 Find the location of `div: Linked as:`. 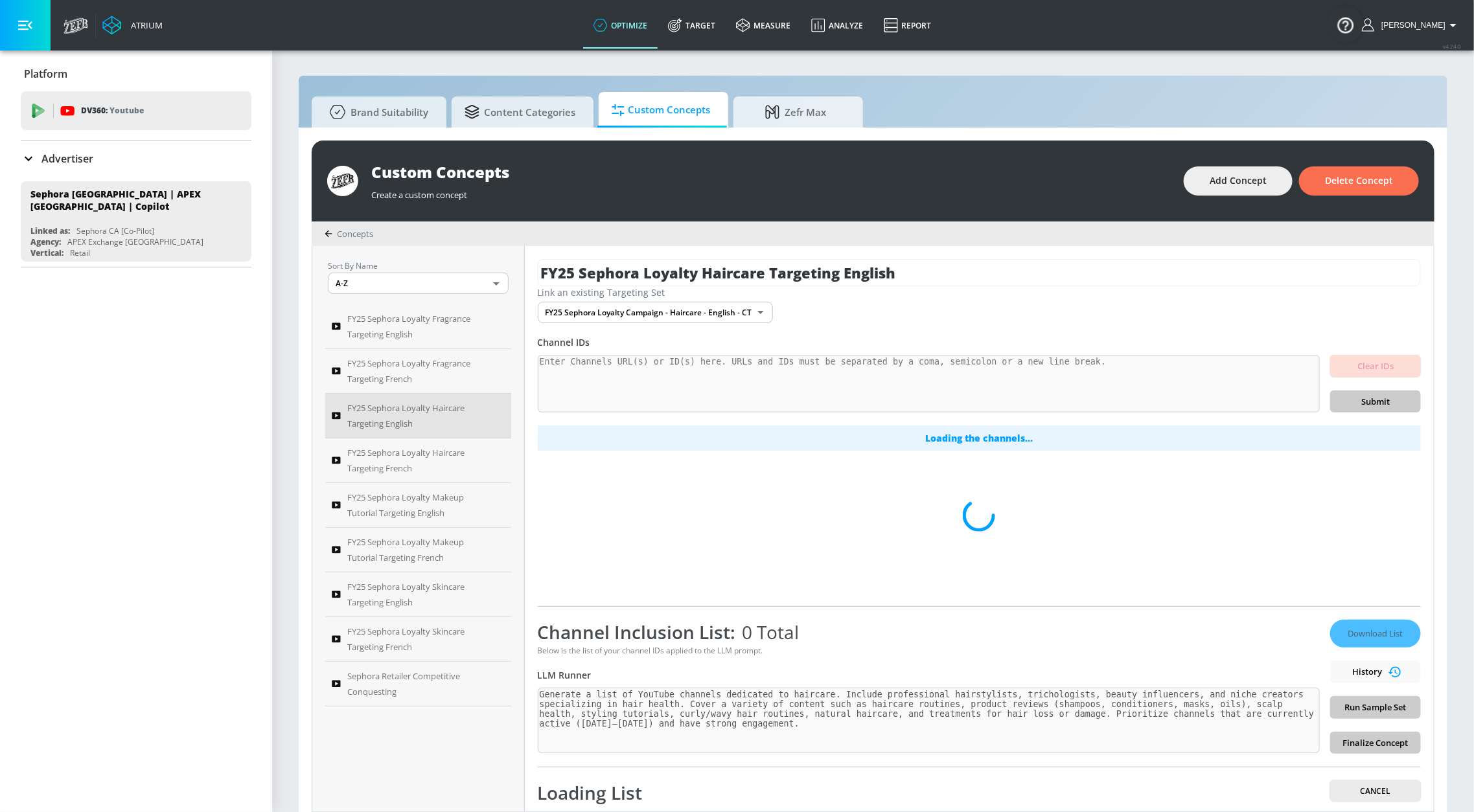

div: Linked as: is located at coordinates (50, 231).